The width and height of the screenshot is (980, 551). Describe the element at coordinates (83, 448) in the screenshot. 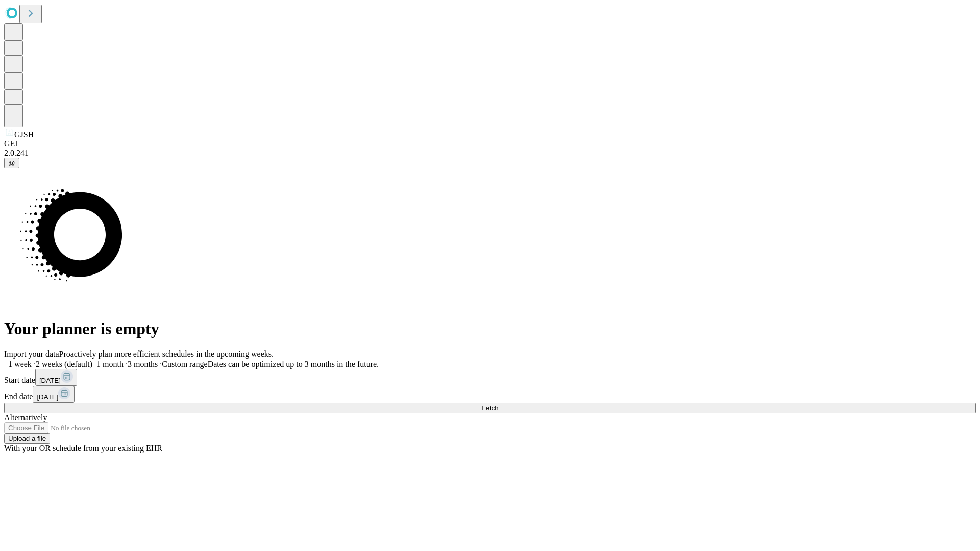

I see `span: With your OR schedule from your existing EHR` at that location.